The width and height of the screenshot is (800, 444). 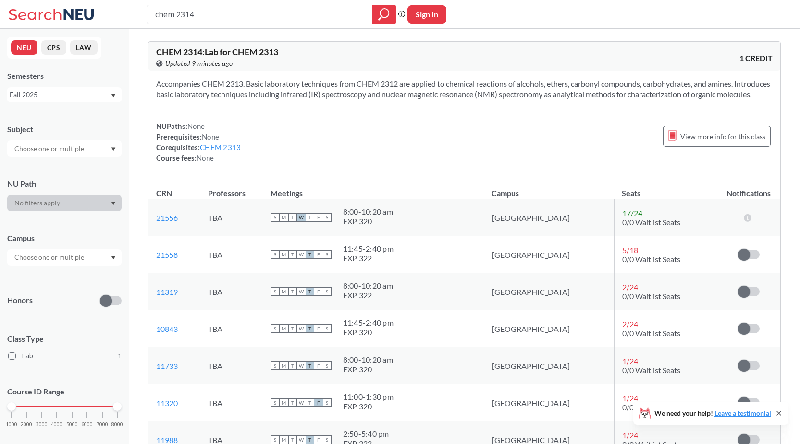 What do you see at coordinates (368, 396) in the screenshot?
I see `div: 11:00 - 1:30 pm` at bounding box center [368, 396].